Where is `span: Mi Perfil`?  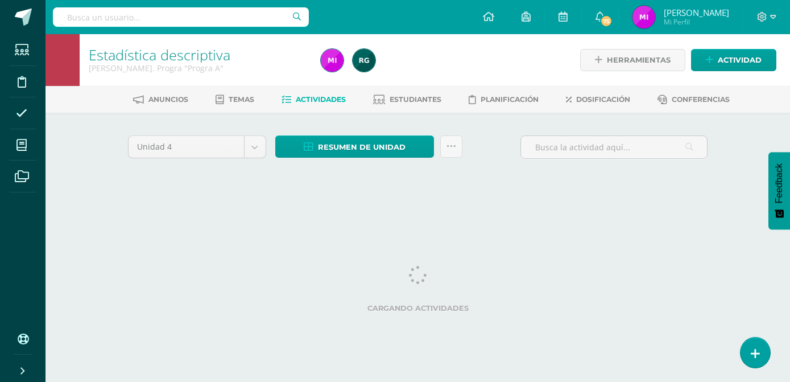 span: Mi Perfil is located at coordinates (696, 22).